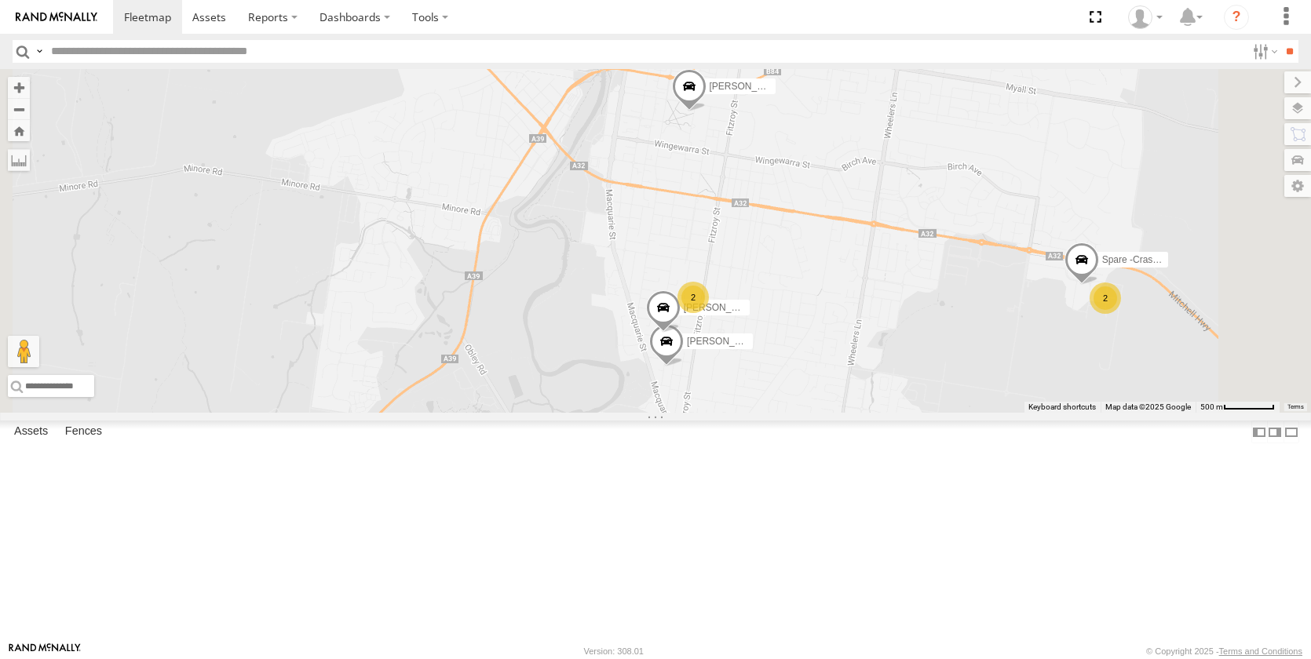 This screenshot has height=659, width=1311. Describe the element at coordinates (19, 160) in the screenshot. I see `label: Measure` at that location.